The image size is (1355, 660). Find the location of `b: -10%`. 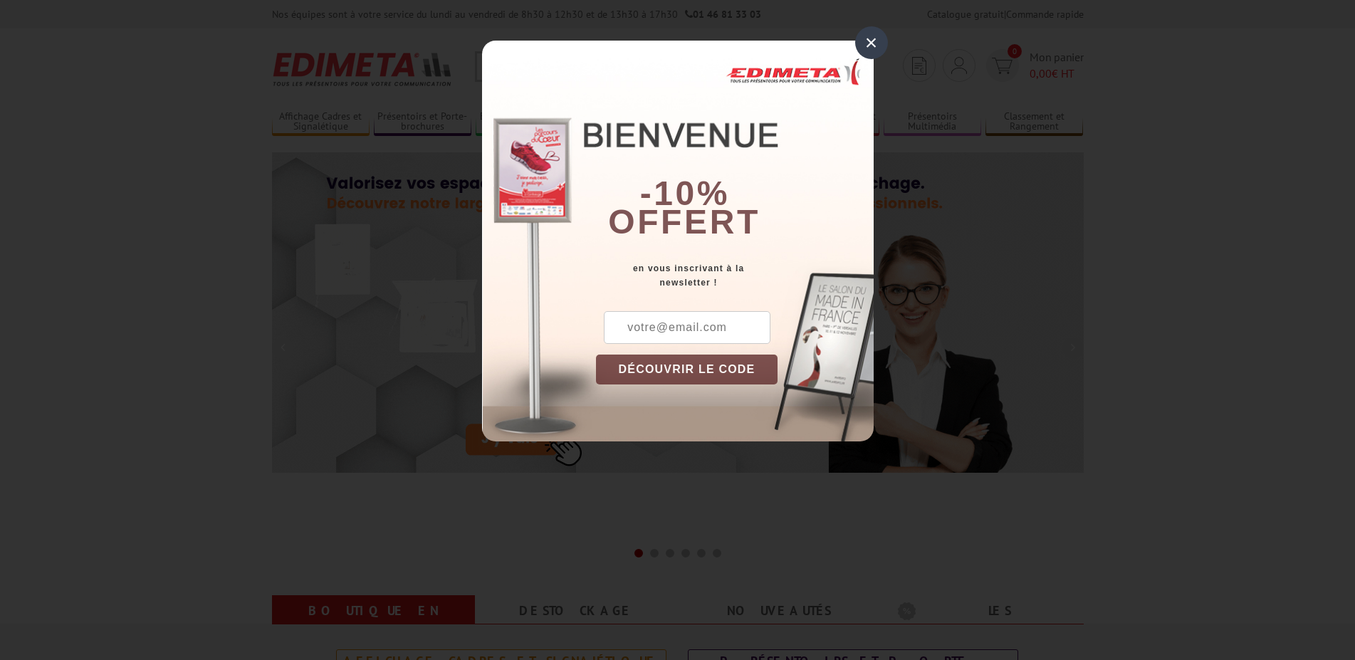

b: -10% is located at coordinates (685, 193).